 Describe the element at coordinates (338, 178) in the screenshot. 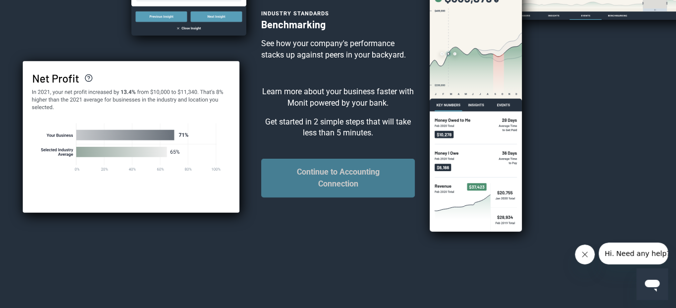

I see `button: Continue to Accounting Connection` at that location.